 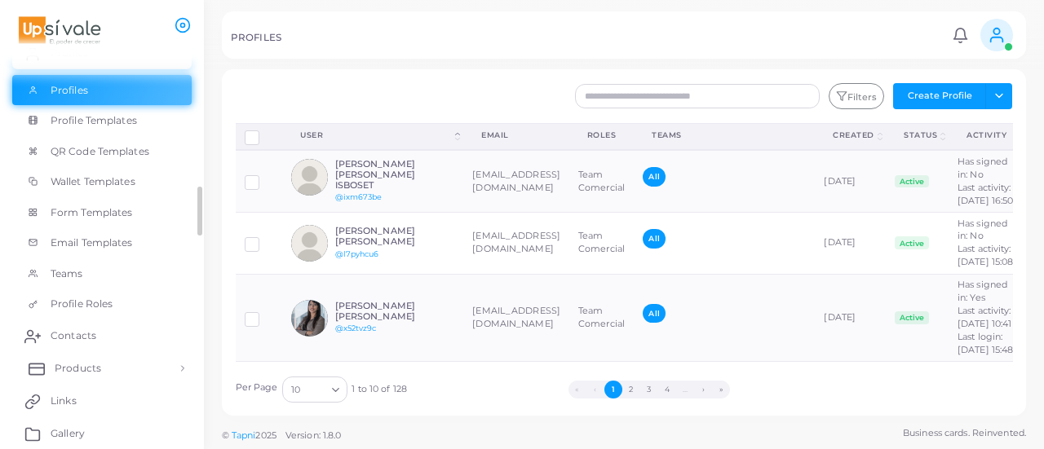 I want to click on button: Go to next page, so click(x=703, y=390).